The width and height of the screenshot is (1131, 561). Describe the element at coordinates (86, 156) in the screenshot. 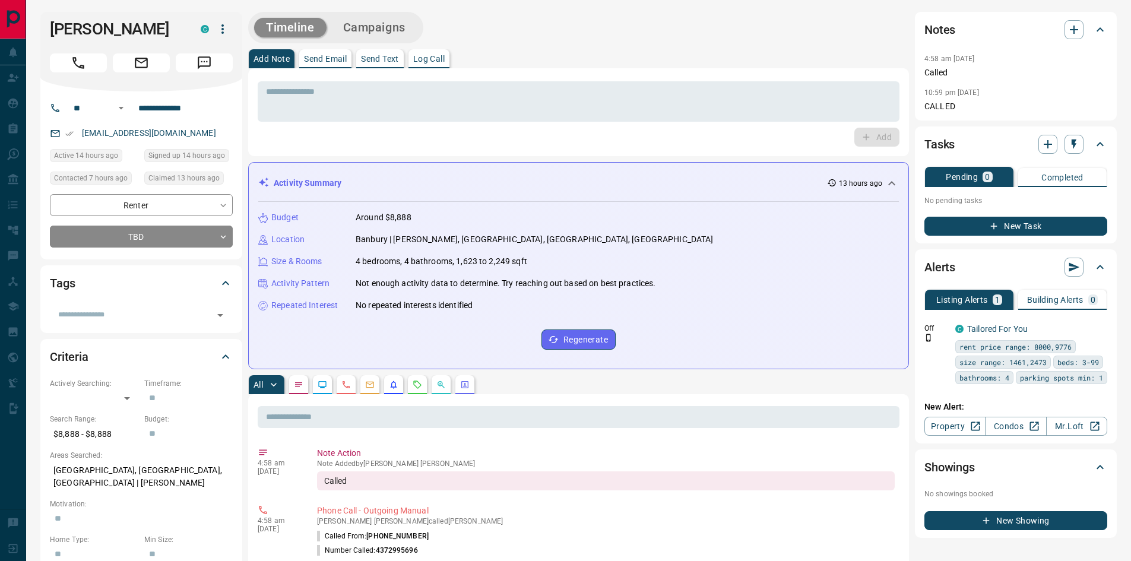

I see `span: Active 14 hours ago` at that location.